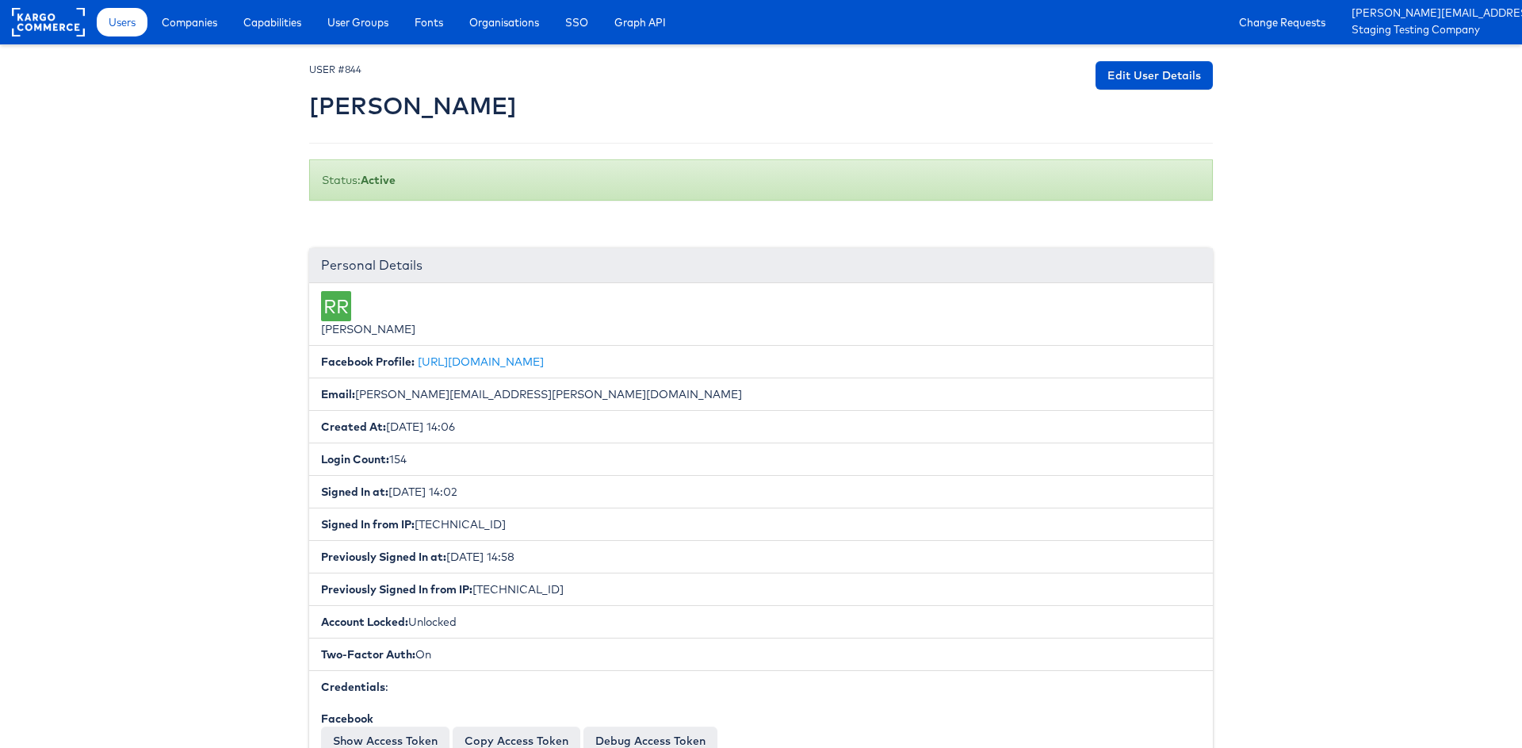  I want to click on a: Edit User Details, so click(1154, 75).